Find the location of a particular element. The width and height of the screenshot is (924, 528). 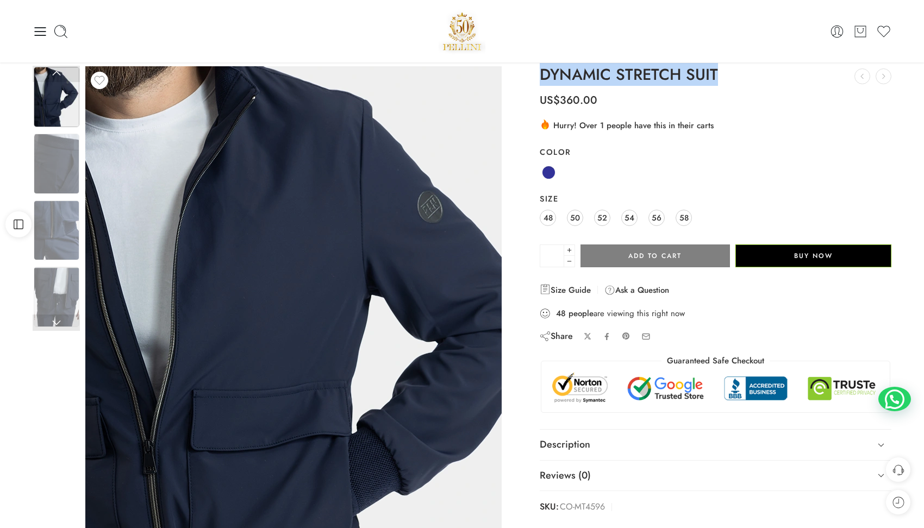

strong: SKU: is located at coordinates (549, 507).